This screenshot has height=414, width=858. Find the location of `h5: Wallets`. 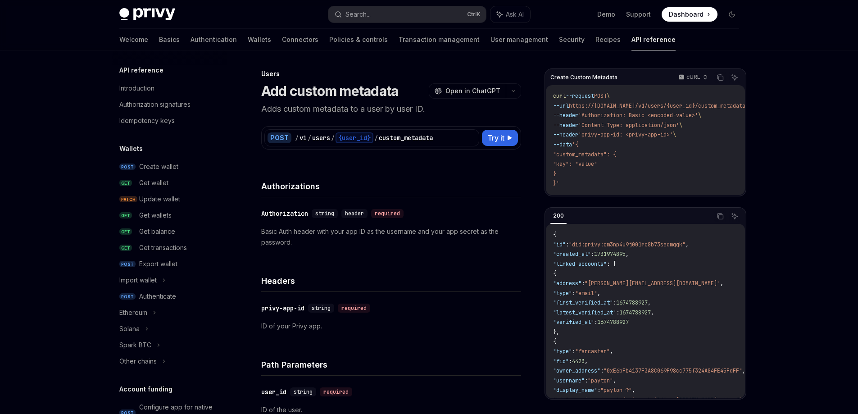

h5: Wallets is located at coordinates (131, 149).